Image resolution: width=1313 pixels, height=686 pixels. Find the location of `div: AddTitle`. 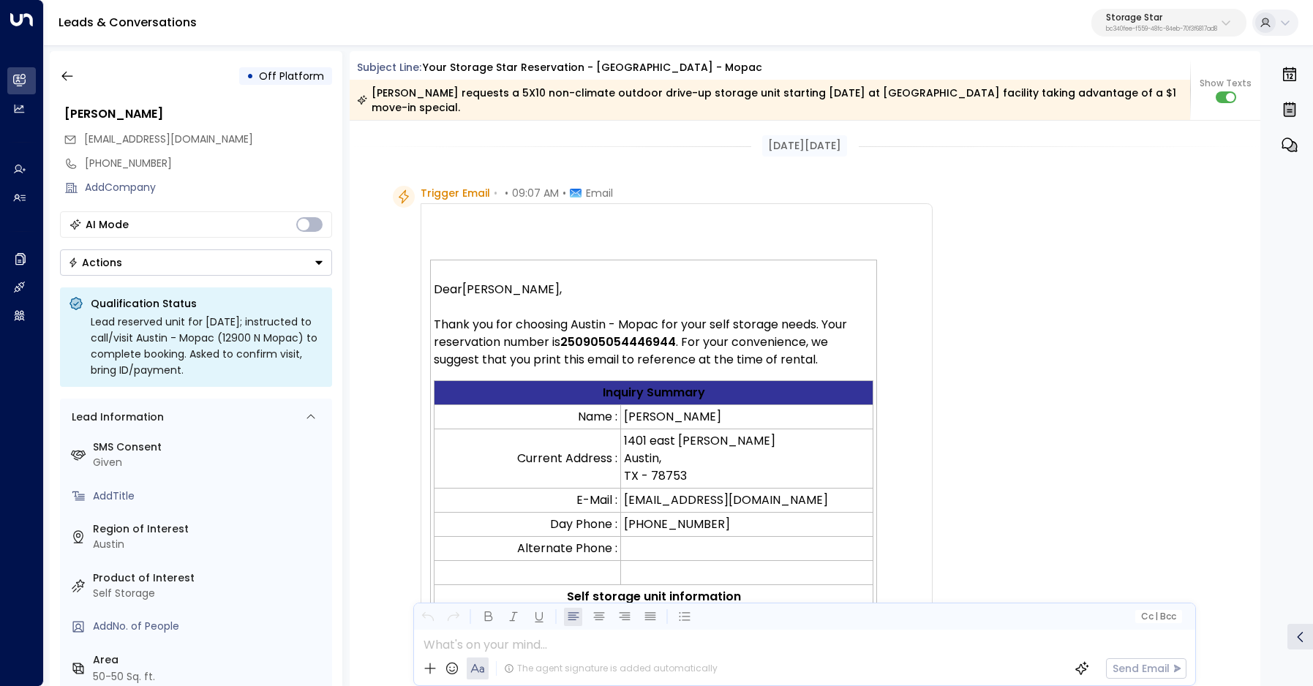

div: AddTitle is located at coordinates (209, 496).